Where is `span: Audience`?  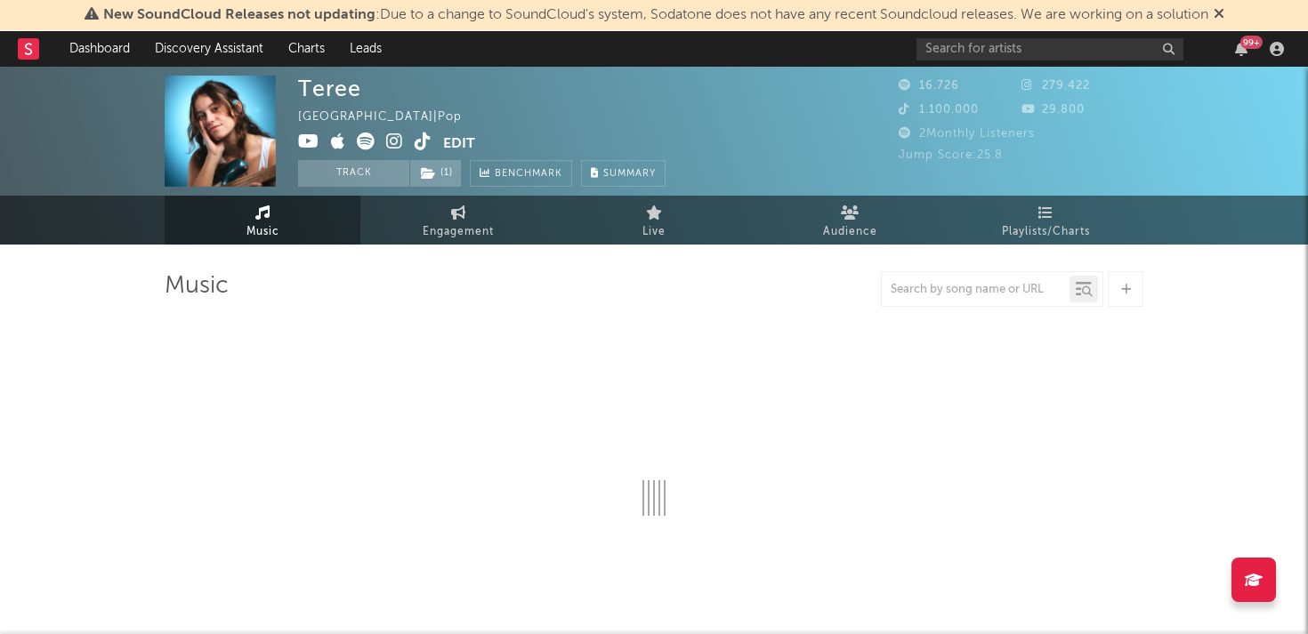
span: Audience is located at coordinates (850, 232).